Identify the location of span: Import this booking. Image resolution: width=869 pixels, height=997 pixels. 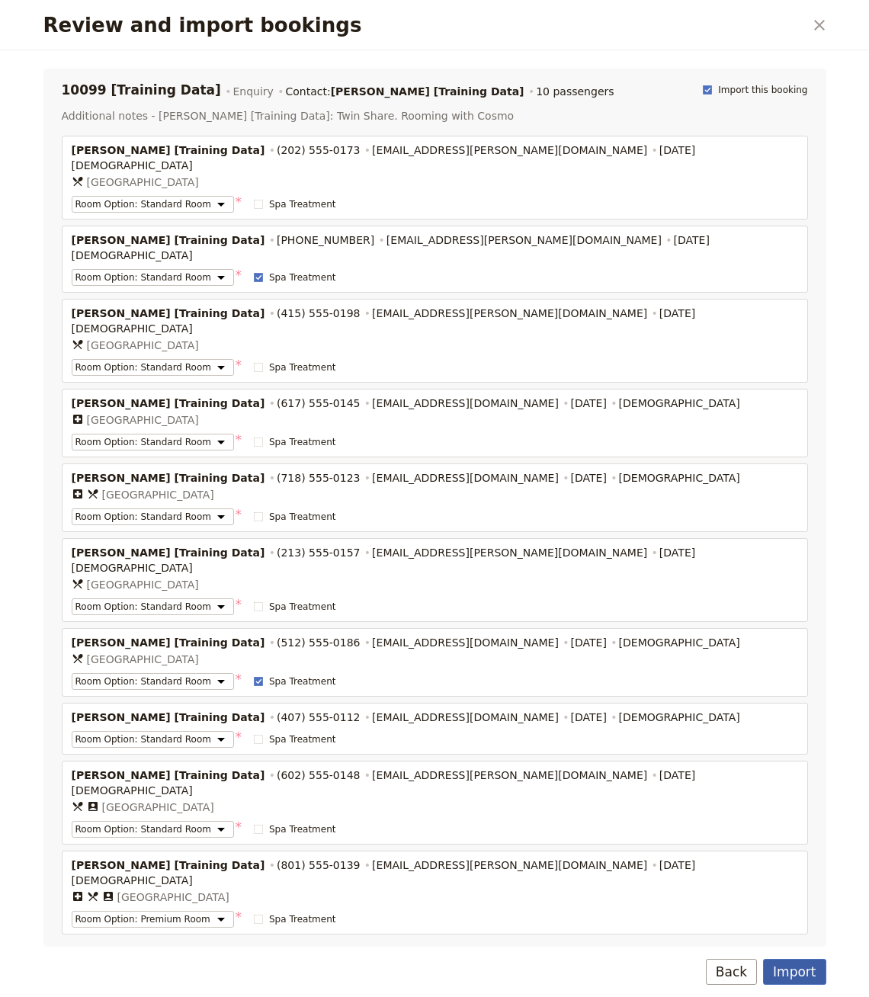
(762, 90).